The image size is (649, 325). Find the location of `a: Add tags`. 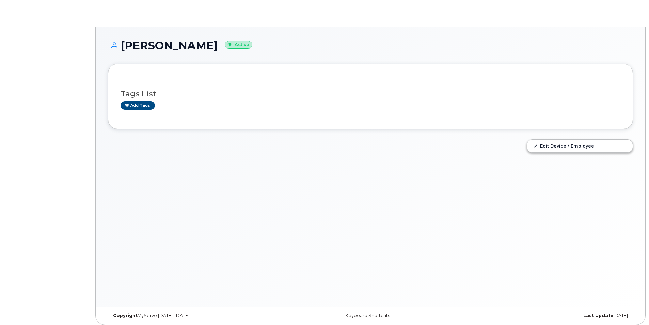

a: Add tags is located at coordinates (138, 105).